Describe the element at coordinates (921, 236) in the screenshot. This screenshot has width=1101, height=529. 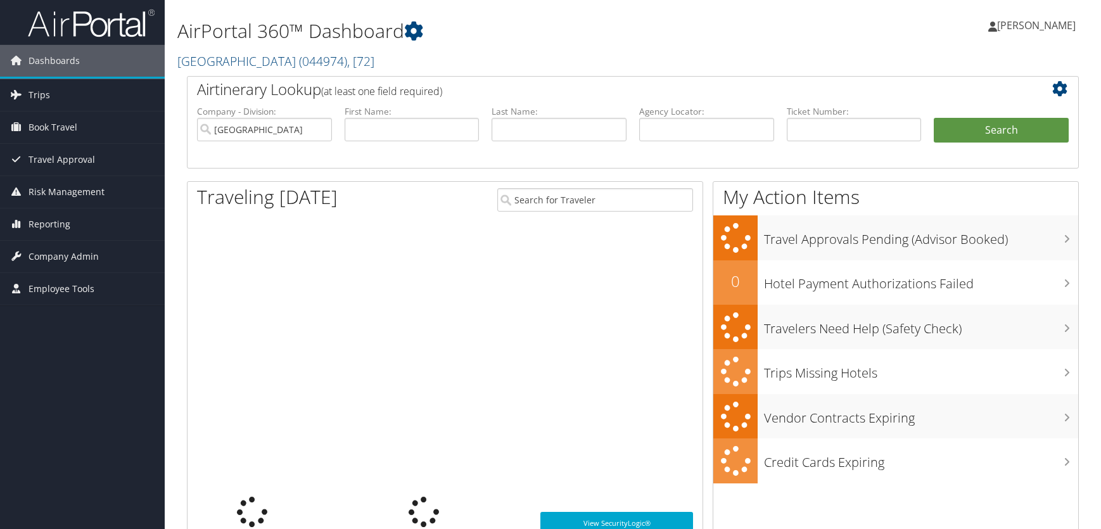
I see `h3: Travel Approvals Pending (Advisor Booked)` at that location.